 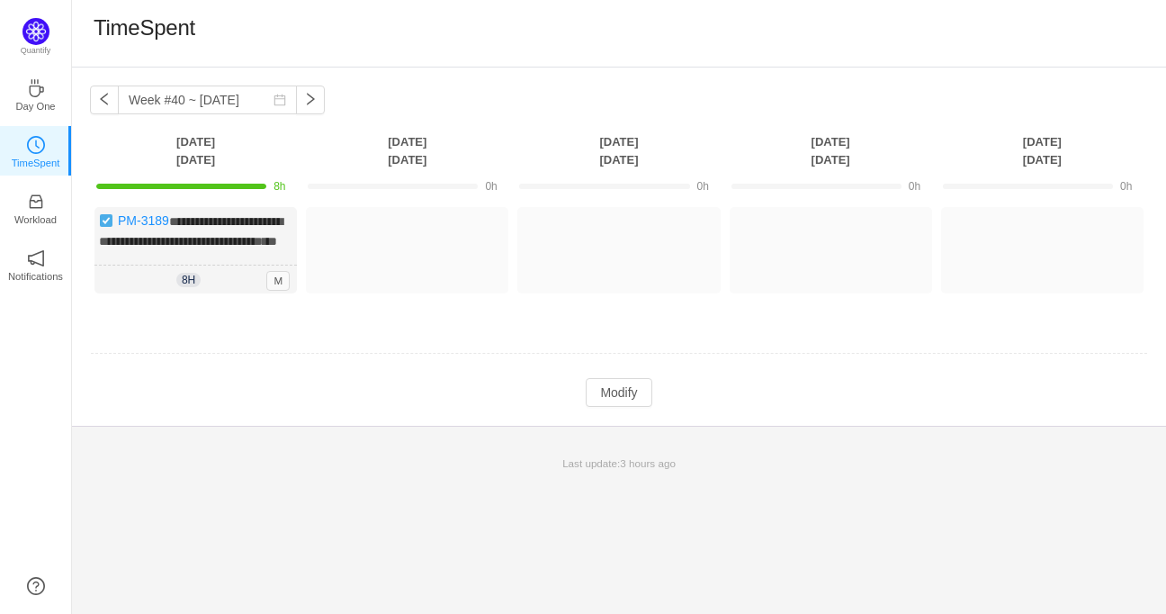 What do you see at coordinates (36, 150) in the screenshot?
I see `a: icon: clock-circleTimeSpent` at bounding box center [36, 150].